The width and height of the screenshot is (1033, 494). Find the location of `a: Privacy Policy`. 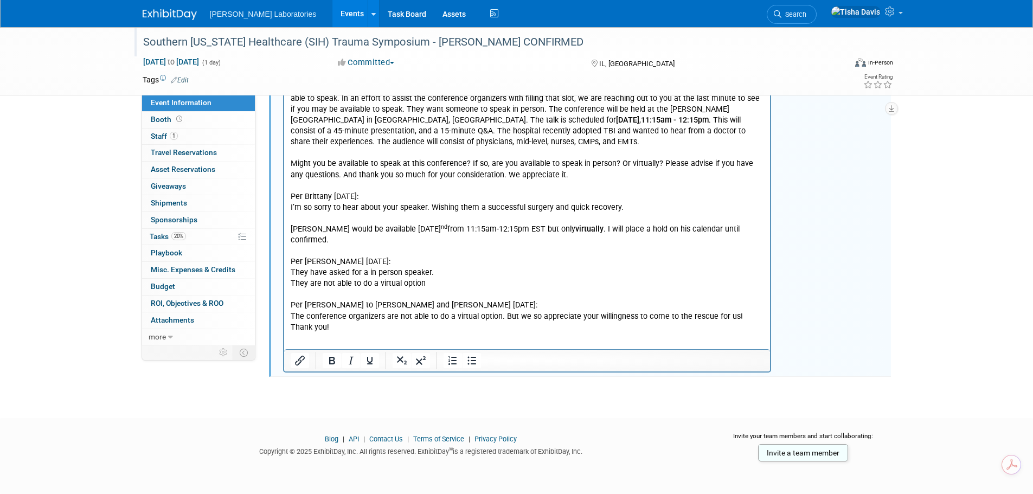

a: Privacy Policy is located at coordinates (496, 439).